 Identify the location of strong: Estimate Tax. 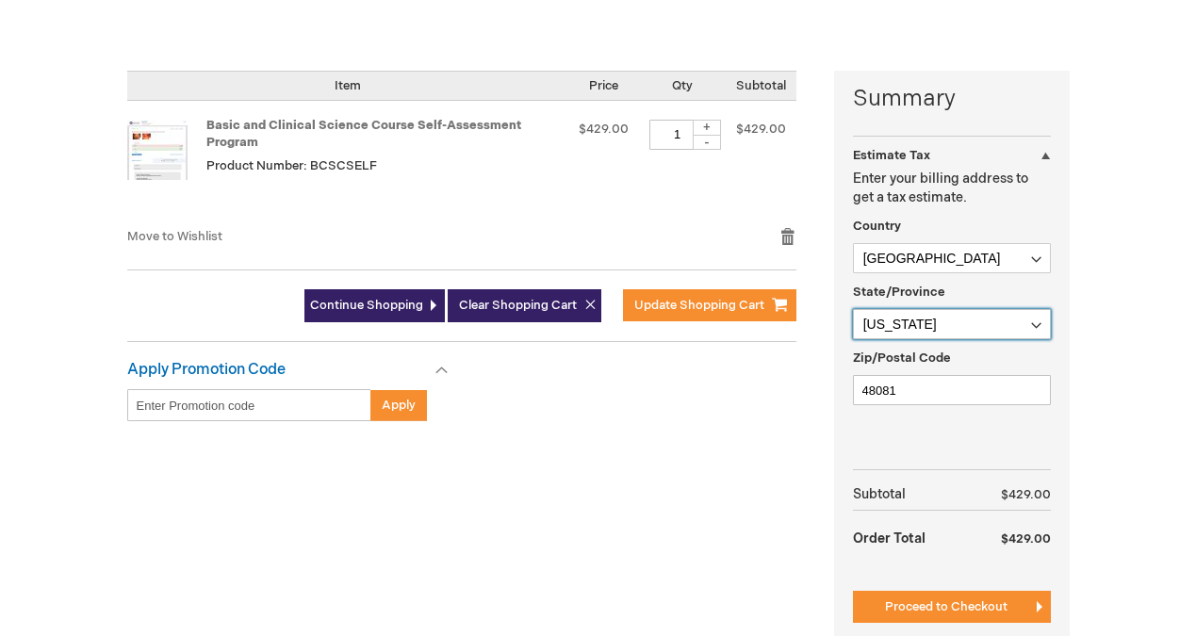
(892, 156).